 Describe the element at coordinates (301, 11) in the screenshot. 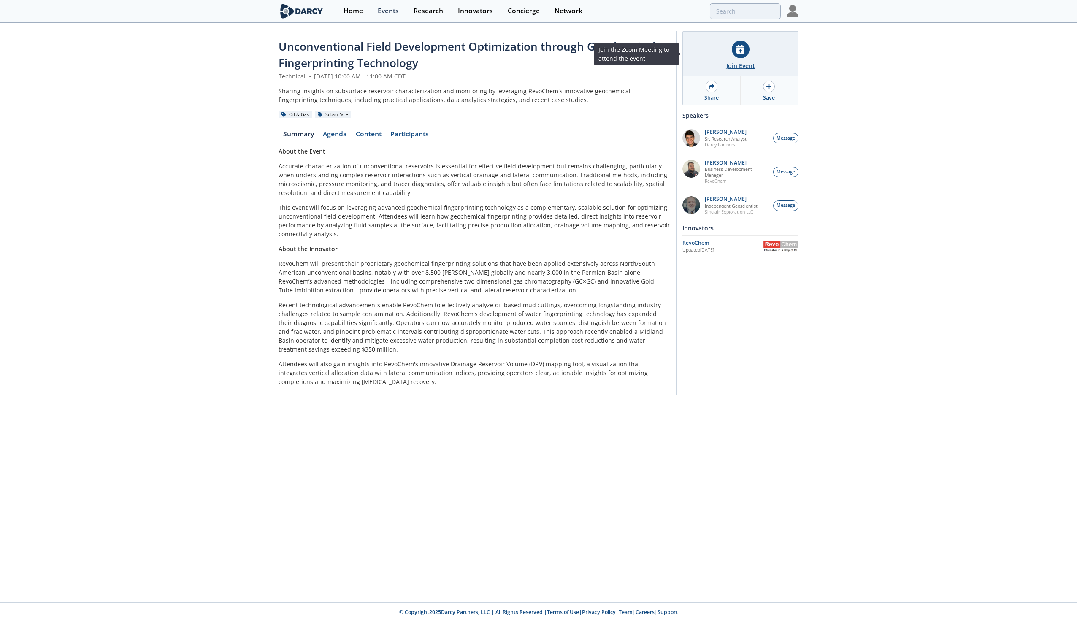

I see `img: logo-wide.svg` at that location.